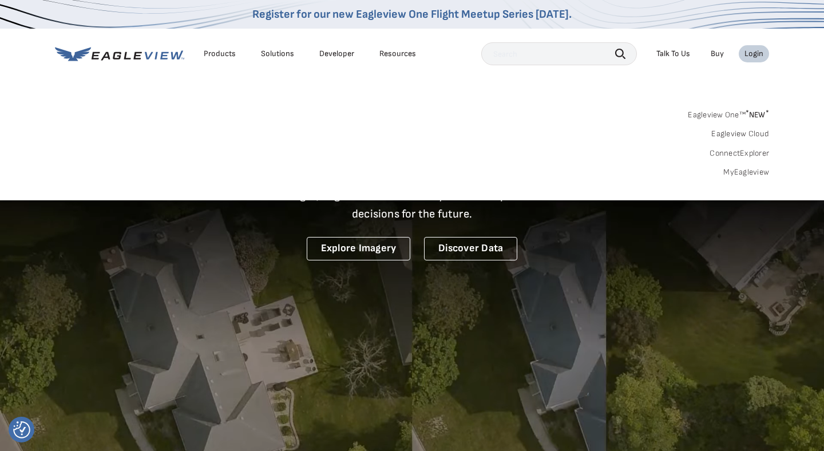 The image size is (824, 451). I want to click on a: ConnectExplorer, so click(739, 153).